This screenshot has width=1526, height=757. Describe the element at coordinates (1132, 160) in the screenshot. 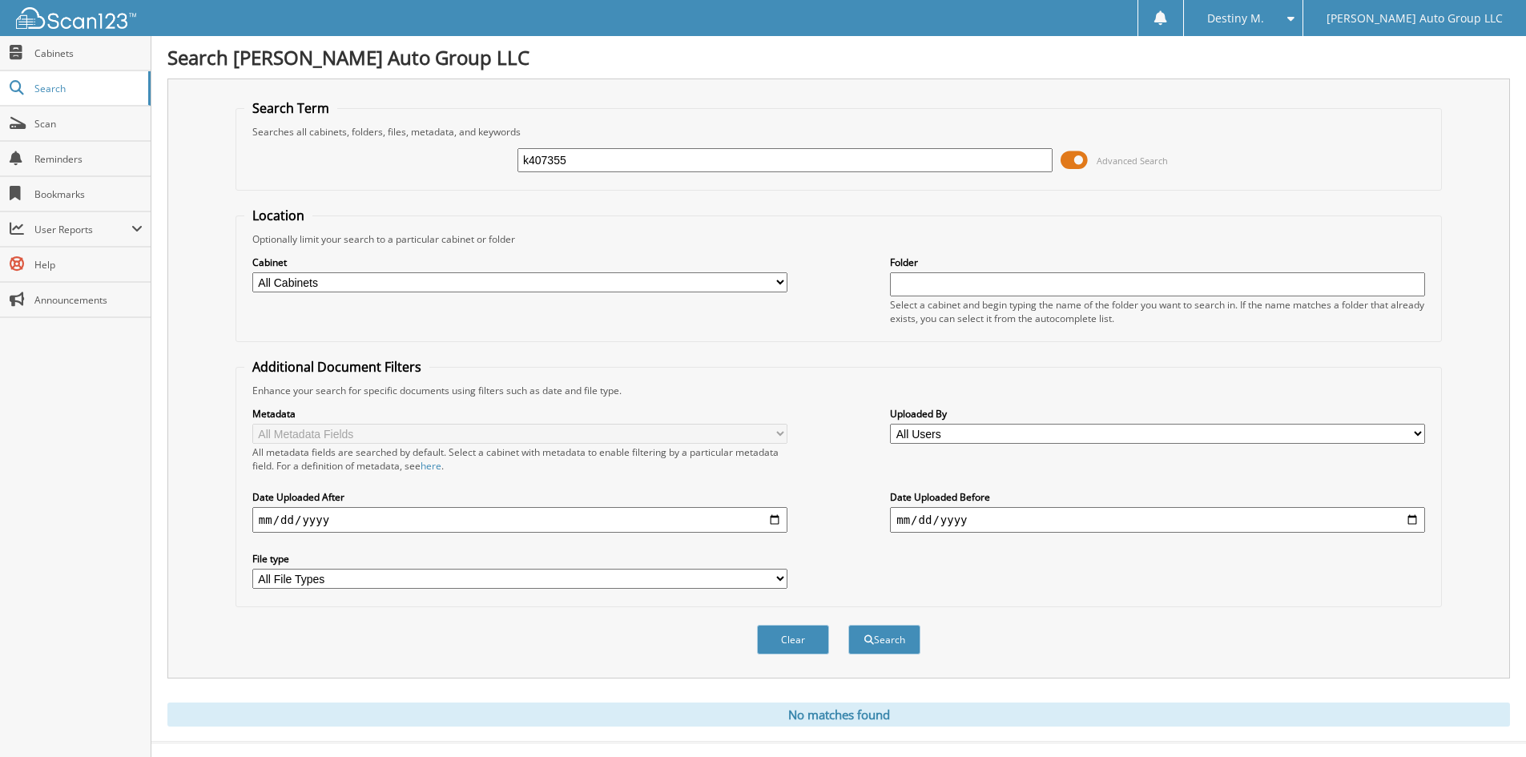

I see `span: Advanced Search` at that location.